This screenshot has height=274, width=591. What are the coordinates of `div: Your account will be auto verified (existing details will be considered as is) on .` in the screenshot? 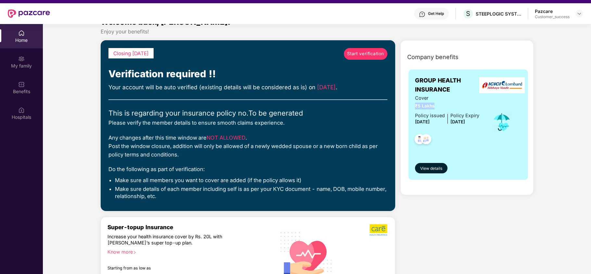 It's located at (248, 87).